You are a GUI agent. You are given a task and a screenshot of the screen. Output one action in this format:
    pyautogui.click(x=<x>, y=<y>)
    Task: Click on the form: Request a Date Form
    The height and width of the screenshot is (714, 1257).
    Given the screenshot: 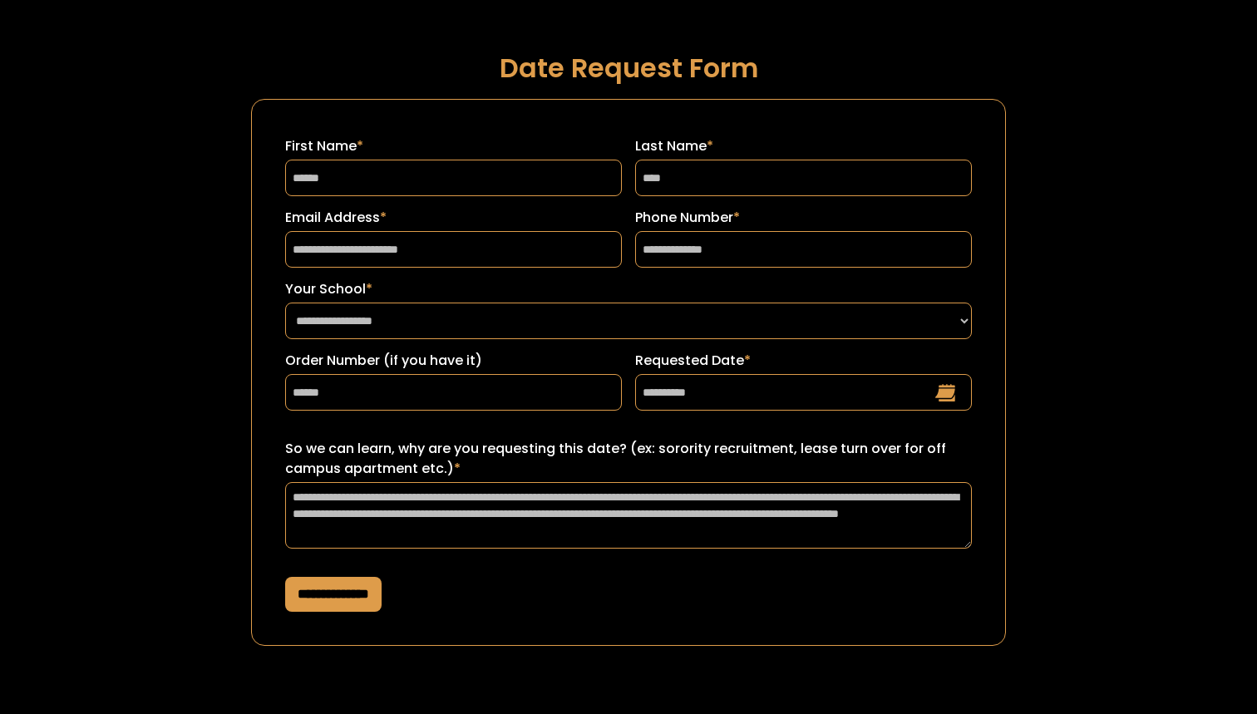 What is the action you would take?
    pyautogui.click(x=627, y=372)
    